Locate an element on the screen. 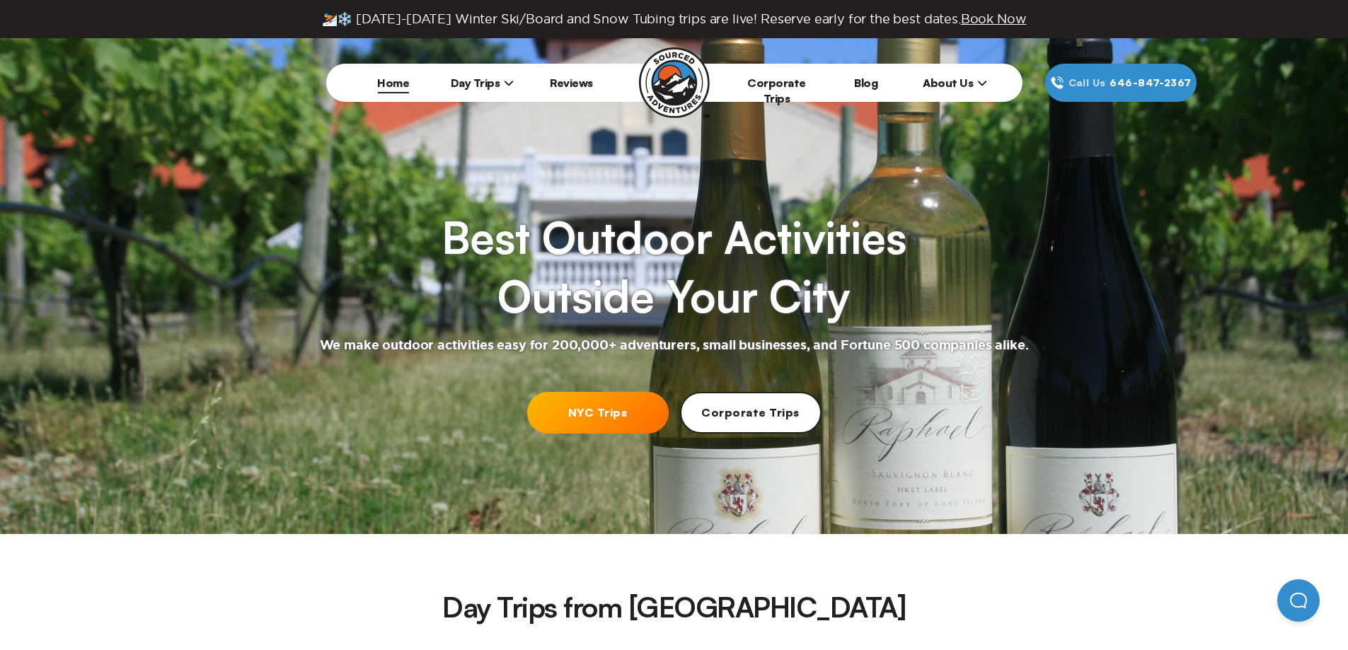 Image resolution: width=1348 pixels, height=650 pixels. a: Reviews is located at coordinates (571, 83).